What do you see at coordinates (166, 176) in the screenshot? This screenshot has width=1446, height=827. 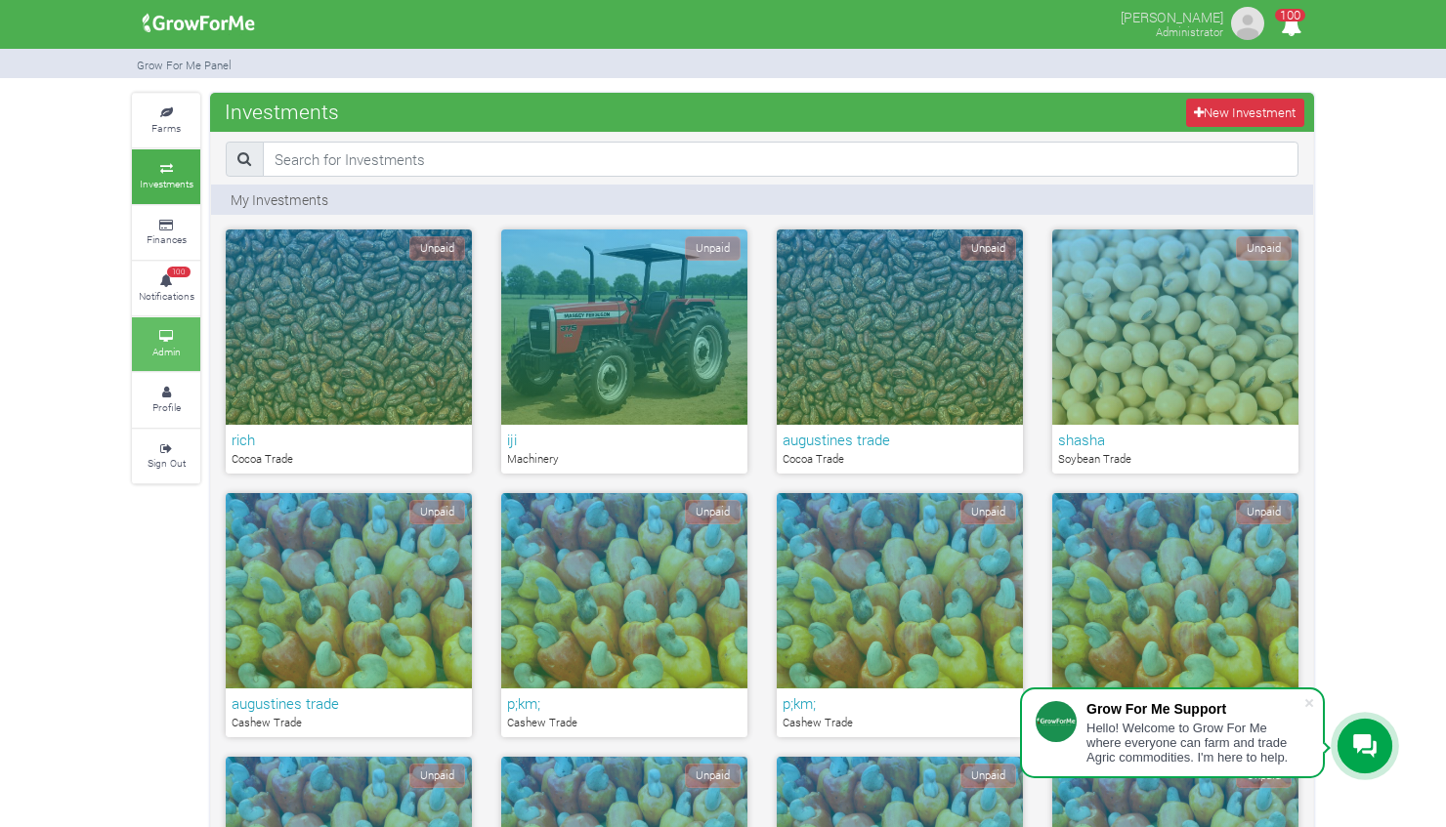 I see `a: Investments` at bounding box center [166, 176].